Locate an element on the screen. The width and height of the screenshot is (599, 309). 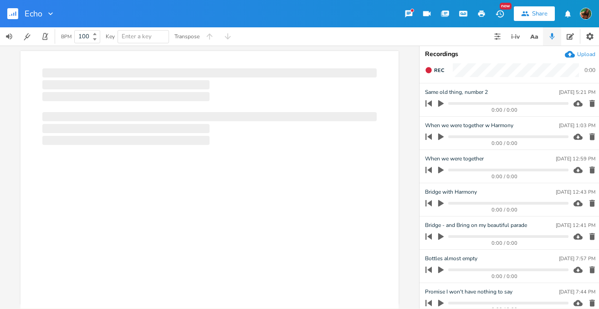
span: Bottles almost empty is located at coordinates (451, 258).